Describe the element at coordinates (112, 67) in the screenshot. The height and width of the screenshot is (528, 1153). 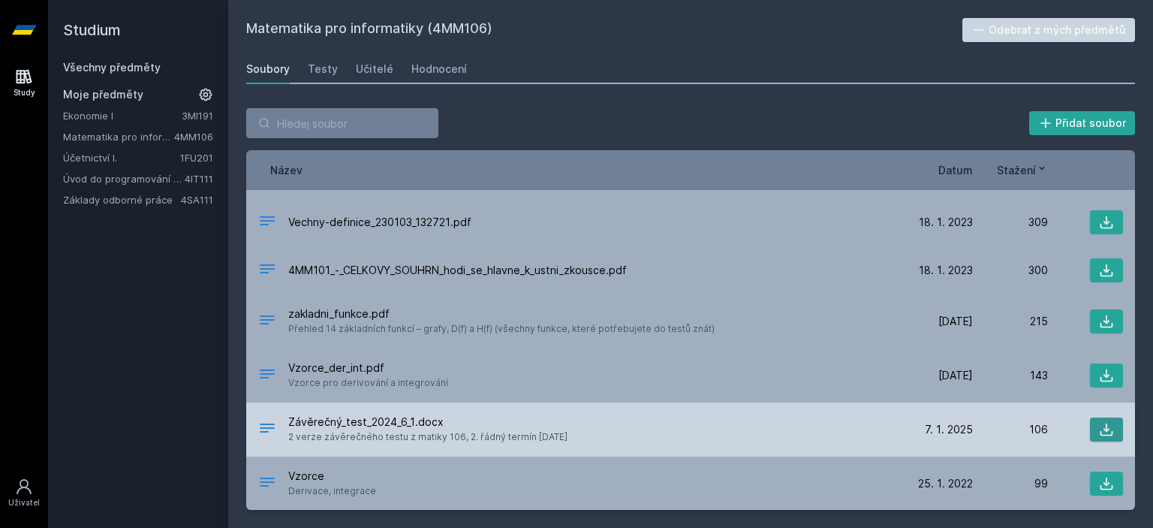
I see `a: Všechny předměty` at that location.